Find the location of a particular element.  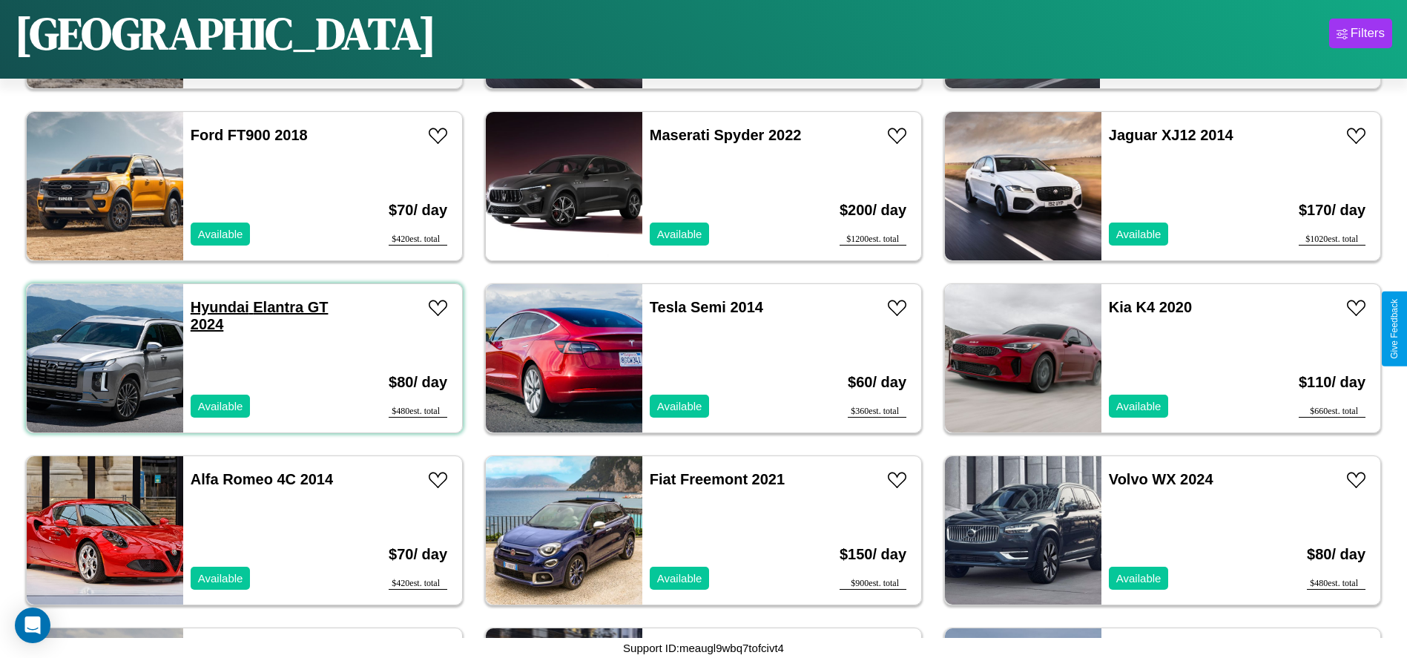

a: Fiat Freemont 2021 is located at coordinates (717, 479).